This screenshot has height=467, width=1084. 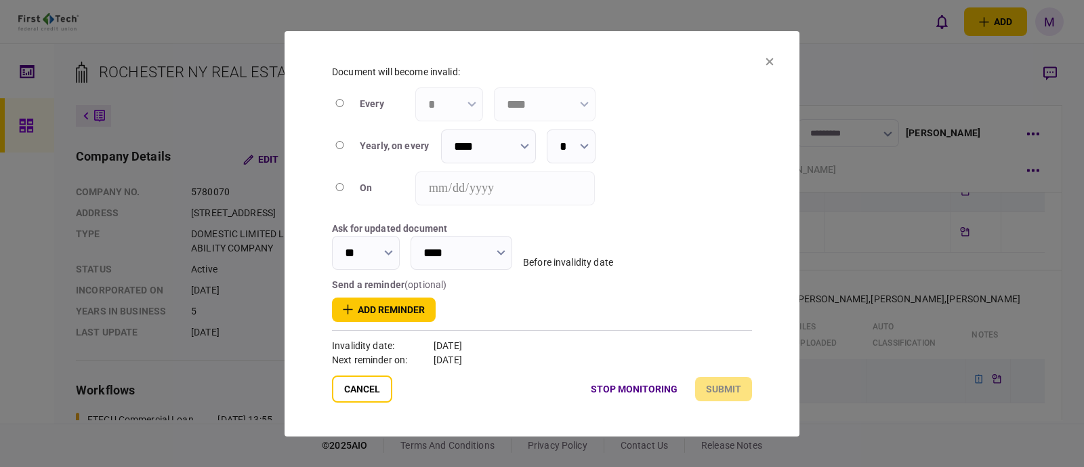 I want to click on div: invalidity date:, so click(x=383, y=346).